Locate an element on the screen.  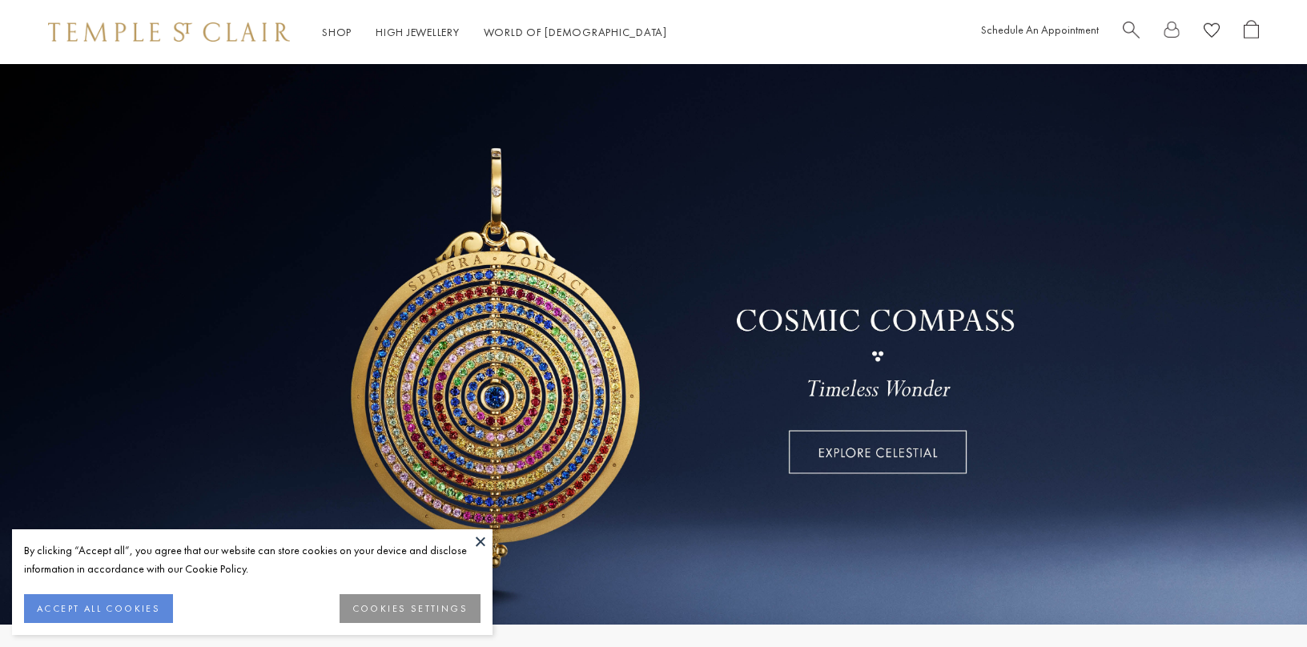
a: View Wishlist is located at coordinates (1212, 32).